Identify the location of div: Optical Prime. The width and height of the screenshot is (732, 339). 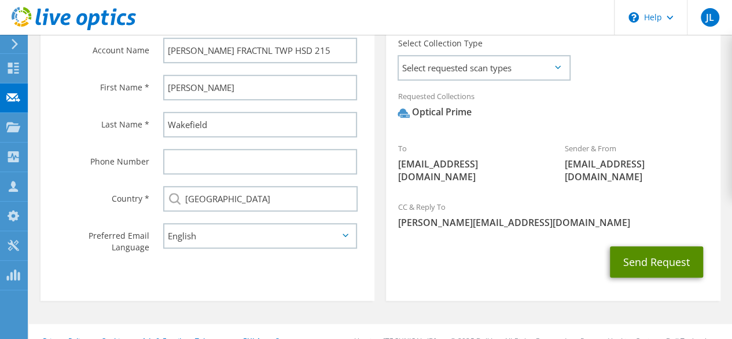
(434, 112).